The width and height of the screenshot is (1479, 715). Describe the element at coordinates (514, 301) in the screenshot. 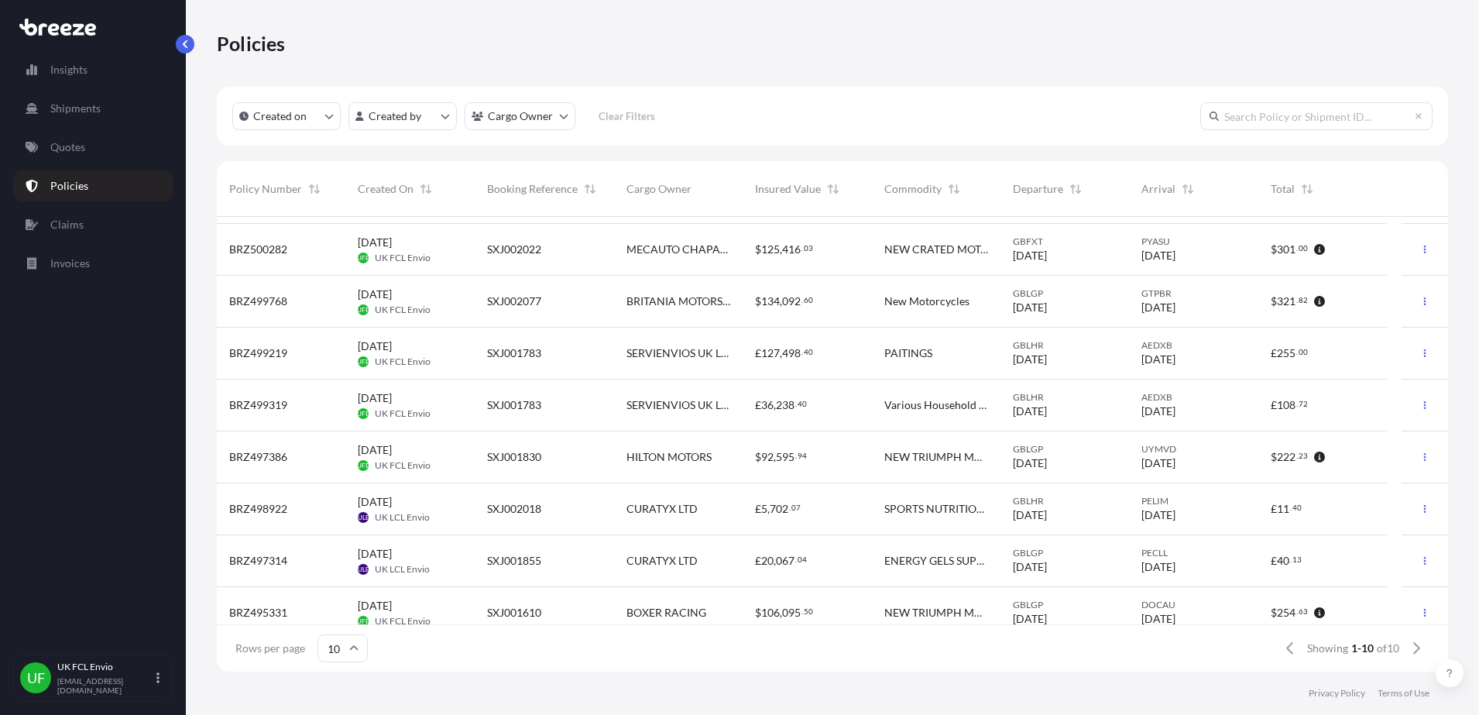

I see `span: SXJ002077` at that location.